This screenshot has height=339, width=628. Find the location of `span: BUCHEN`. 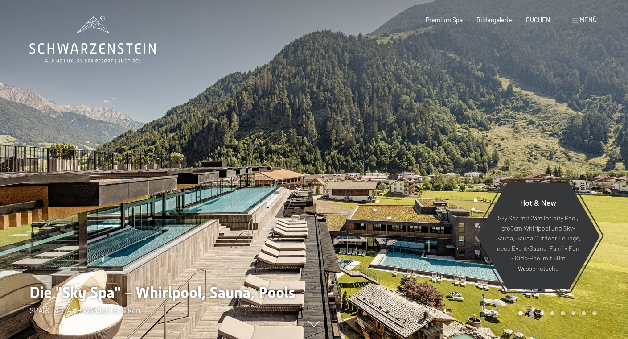

span: BUCHEN is located at coordinates (538, 20).